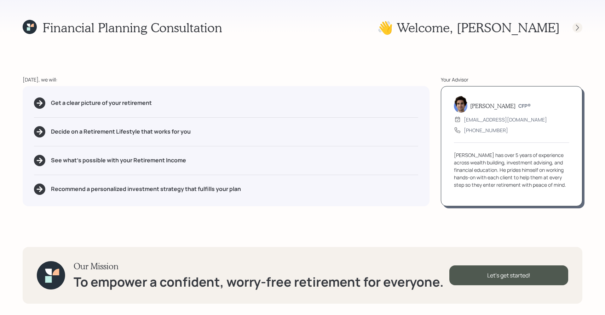 Image resolution: width=605 pixels, height=315 pixels. Describe the element at coordinates (259, 266) in the screenshot. I see `h3: Our Mission` at that location.